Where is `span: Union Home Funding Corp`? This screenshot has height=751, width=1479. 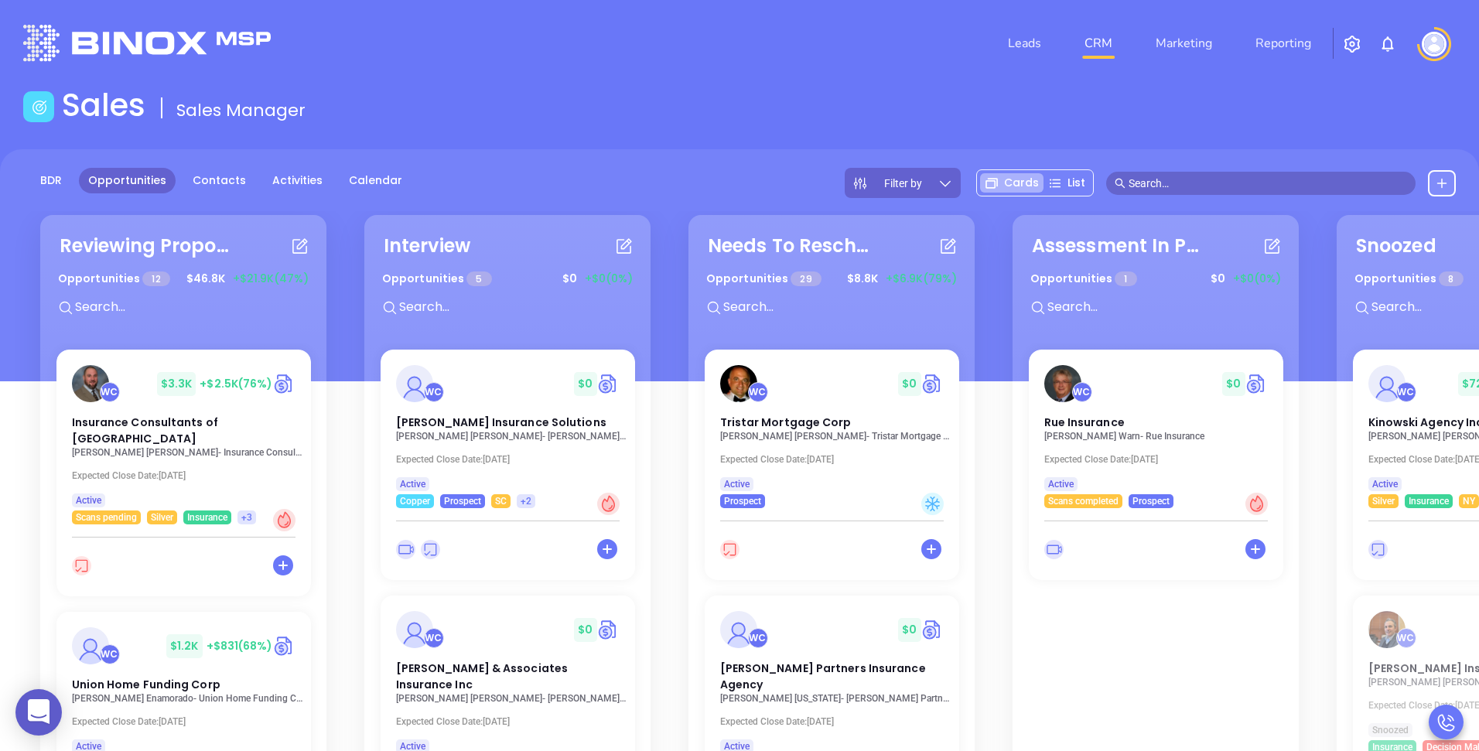
span: Union Home Funding Corp is located at coordinates (146, 685).